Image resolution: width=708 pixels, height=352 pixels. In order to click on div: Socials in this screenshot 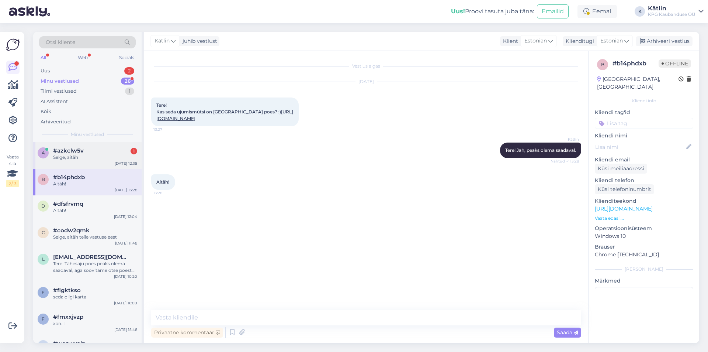, I will do `click(127, 58)`.